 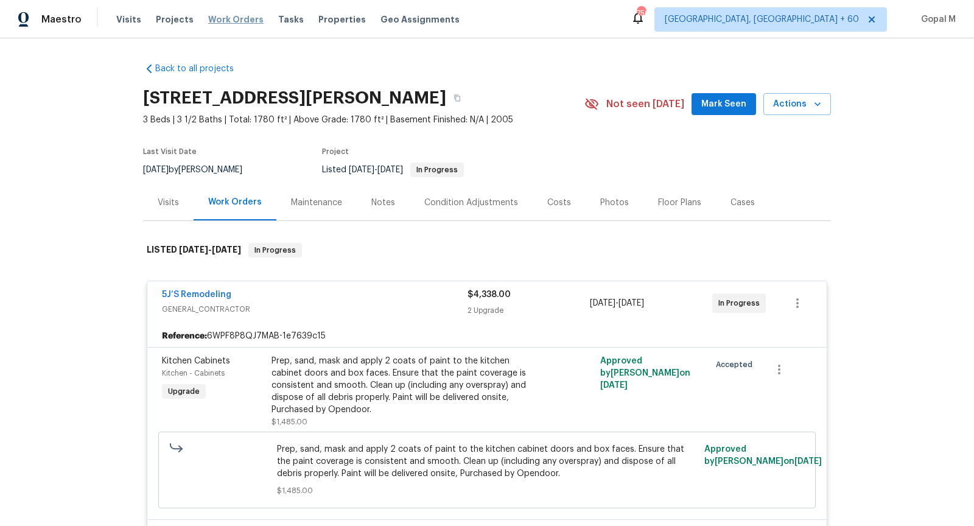 I want to click on a: 5J’S Remodeling, so click(x=197, y=295).